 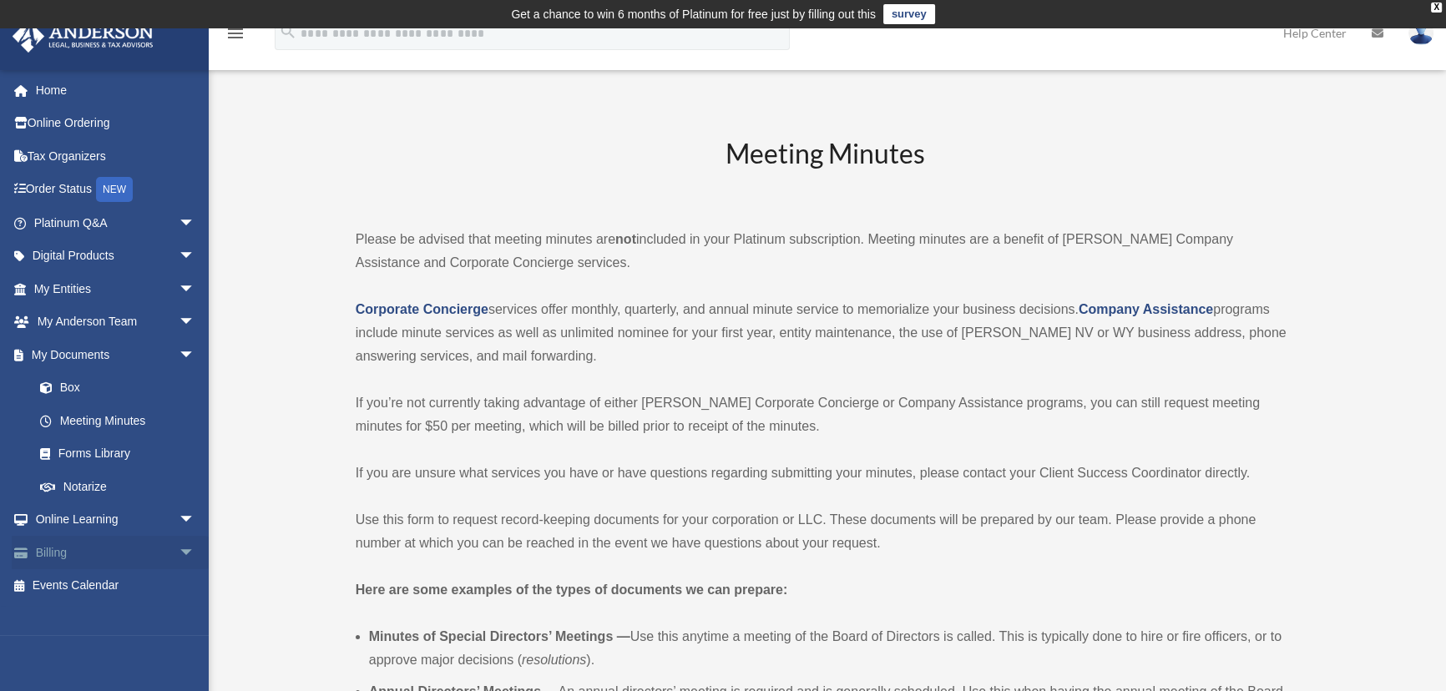 I want to click on p: Please be advised that meeting minutes are included in your Platinum subscription. Meeting minute..., so click(x=826, y=251).